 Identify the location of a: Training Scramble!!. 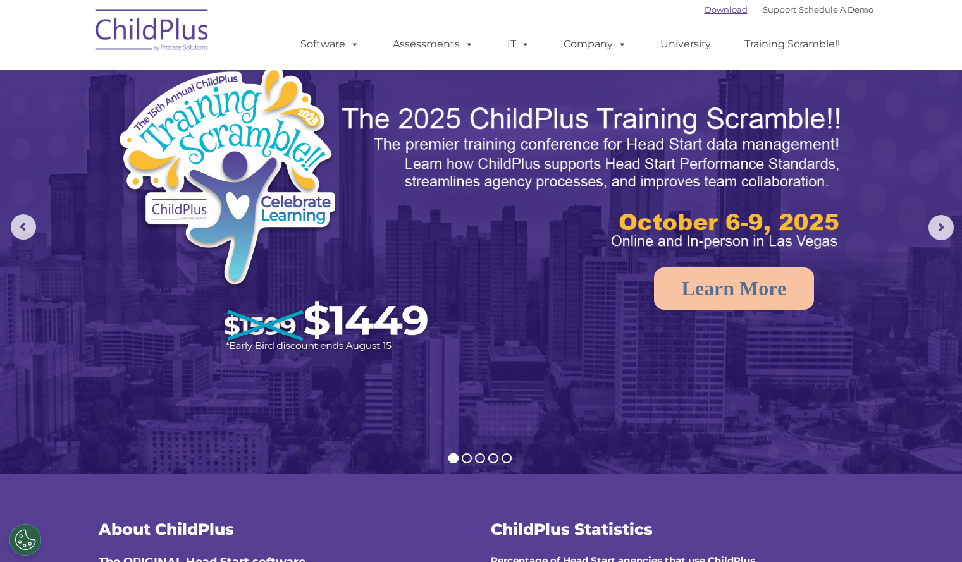
(792, 44).